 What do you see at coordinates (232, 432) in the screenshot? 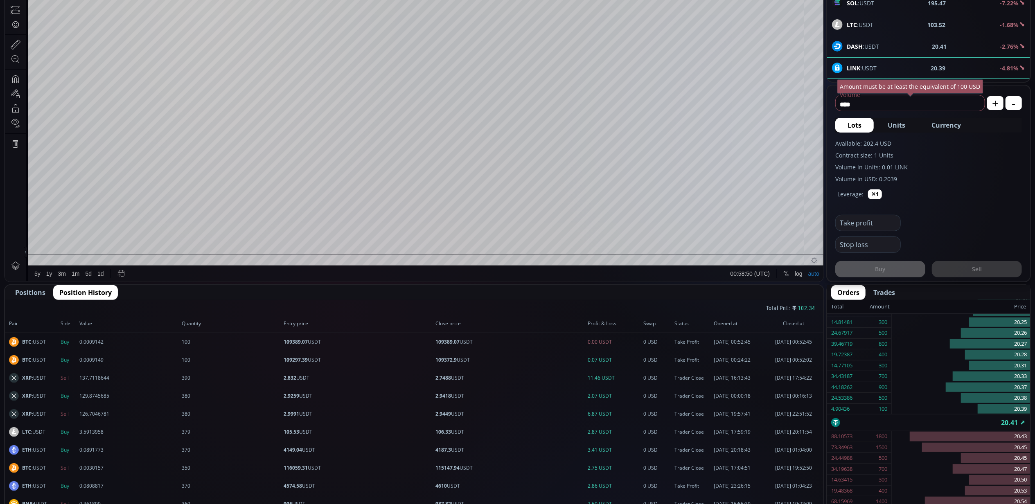
I see `span: 379` at bounding box center [232, 432].